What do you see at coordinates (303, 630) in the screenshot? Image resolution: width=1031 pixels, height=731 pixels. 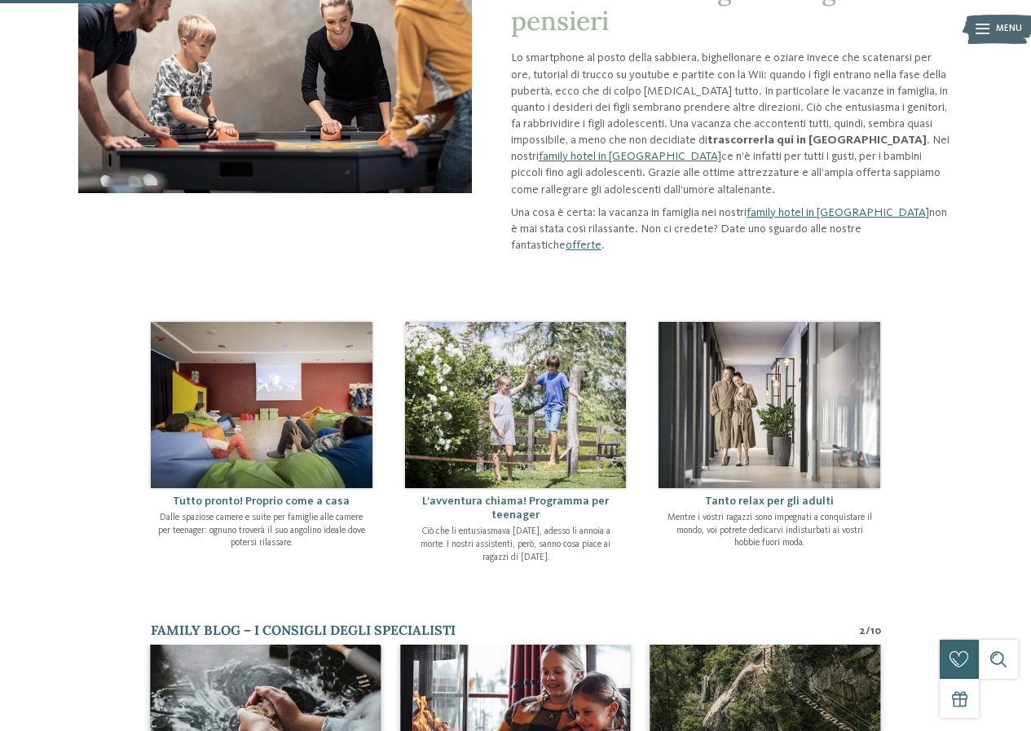 I see `span: Family Blog – i consigli degli specialisti` at bounding box center [303, 630].